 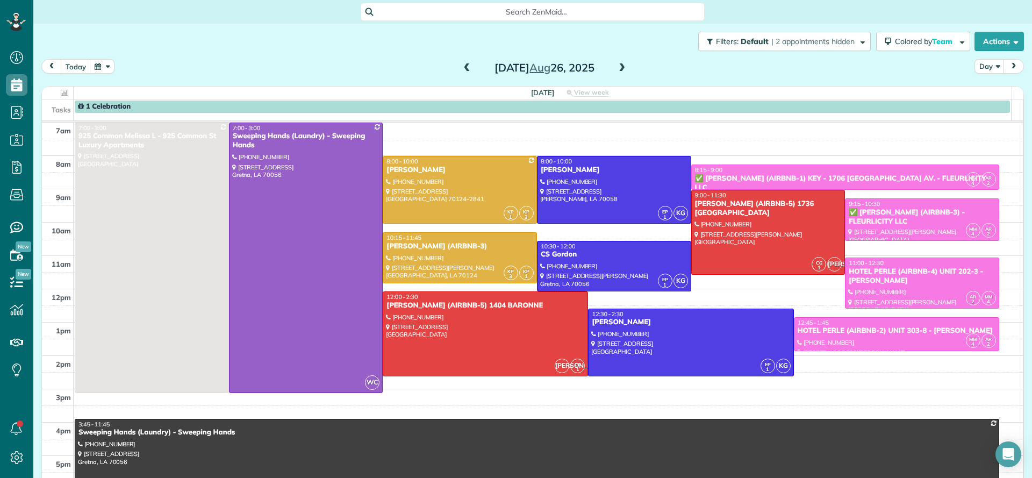 What do you see at coordinates (61, 297) in the screenshot?
I see `span: 12pm` at bounding box center [61, 297].